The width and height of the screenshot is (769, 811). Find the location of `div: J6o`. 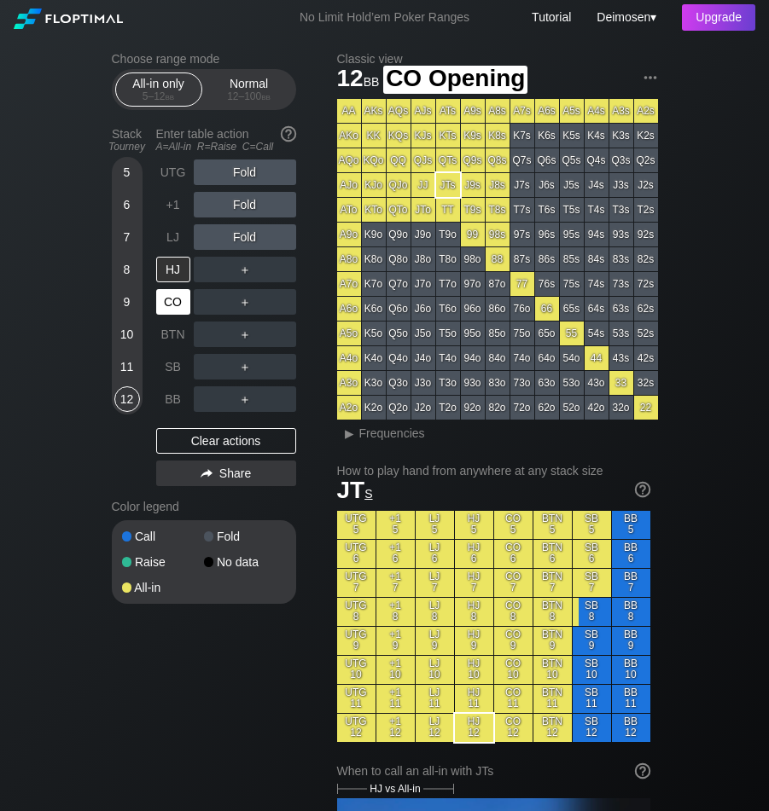

div: J6o is located at coordinates (423, 309).